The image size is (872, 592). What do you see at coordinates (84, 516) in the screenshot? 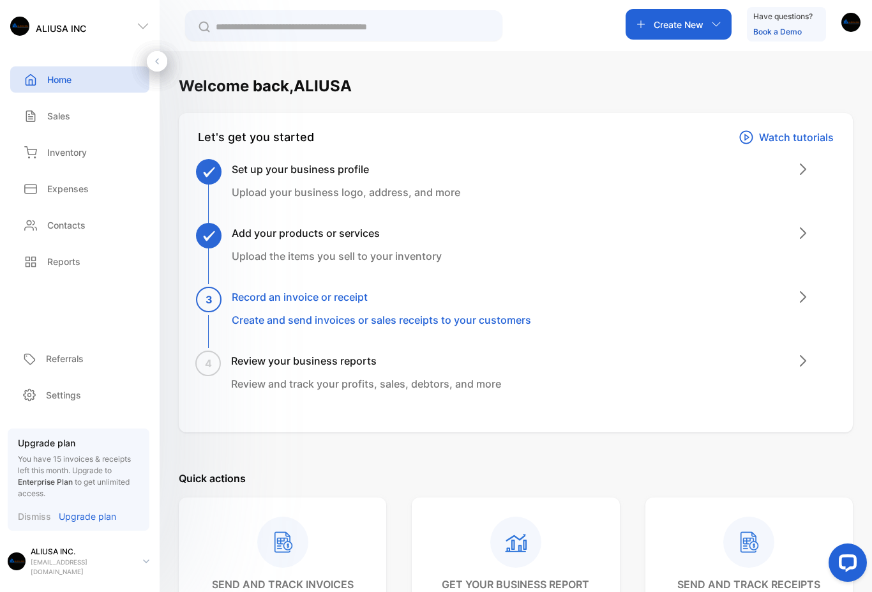
I see `a: Upgrade plan` at bounding box center [84, 516].